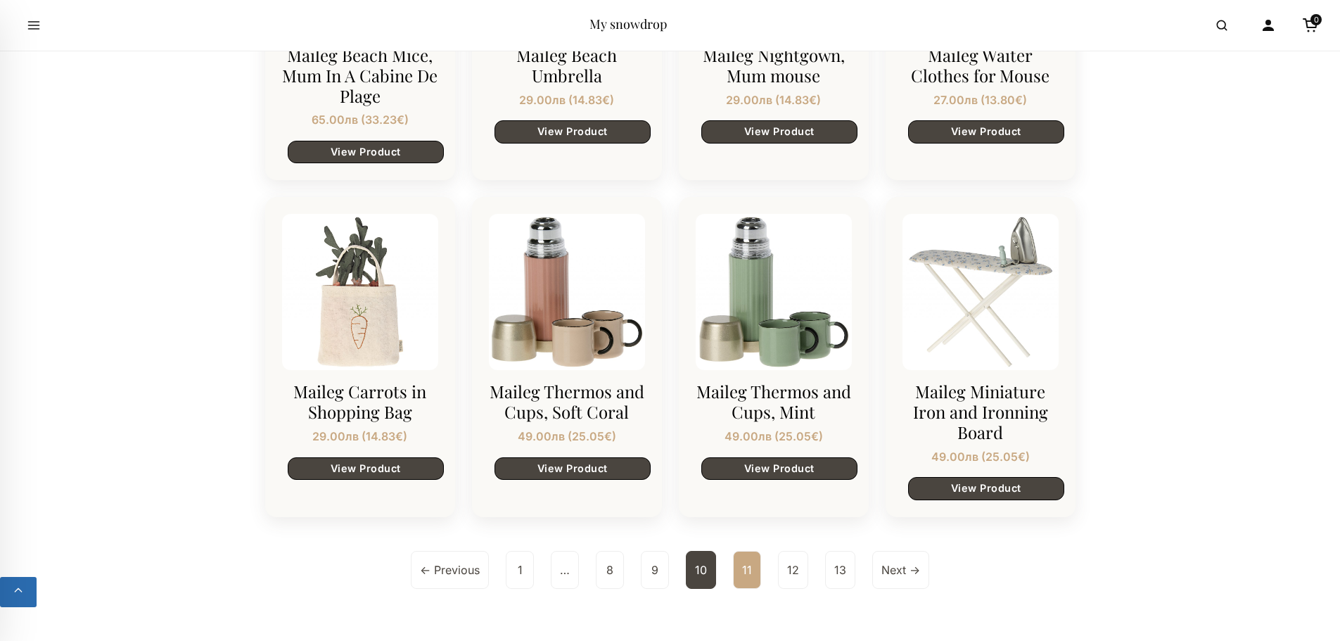  What do you see at coordinates (360, 75) in the screenshot?
I see `h3: Maileg Beach Mice, Mum In A Cabine De Plage` at bounding box center [360, 75].